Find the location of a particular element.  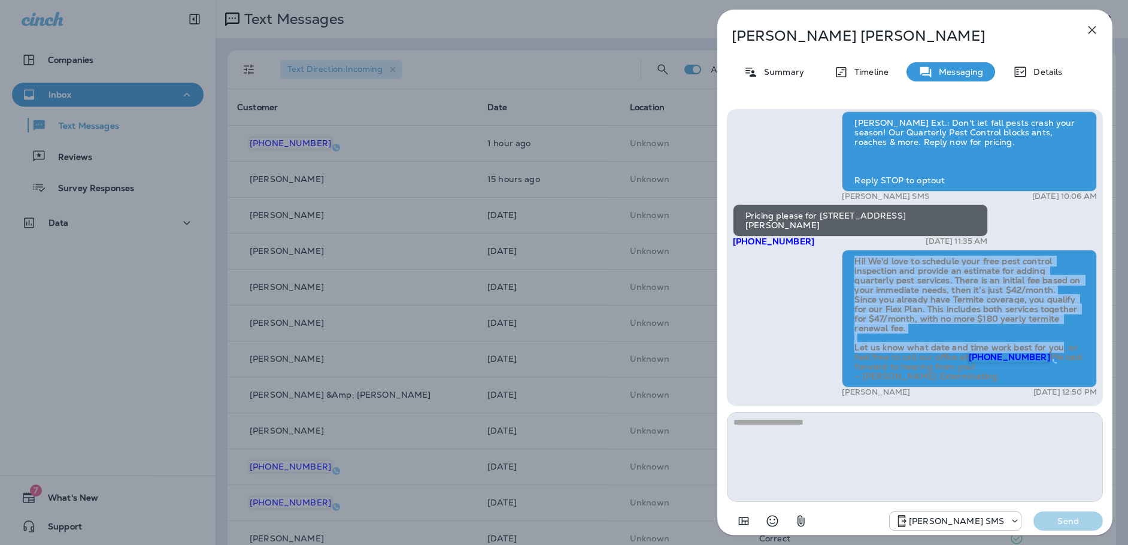

span: Hi! We'd love to schedule your free pest control inspection and provide an estimate for adding qu... is located at coordinates (969, 318).